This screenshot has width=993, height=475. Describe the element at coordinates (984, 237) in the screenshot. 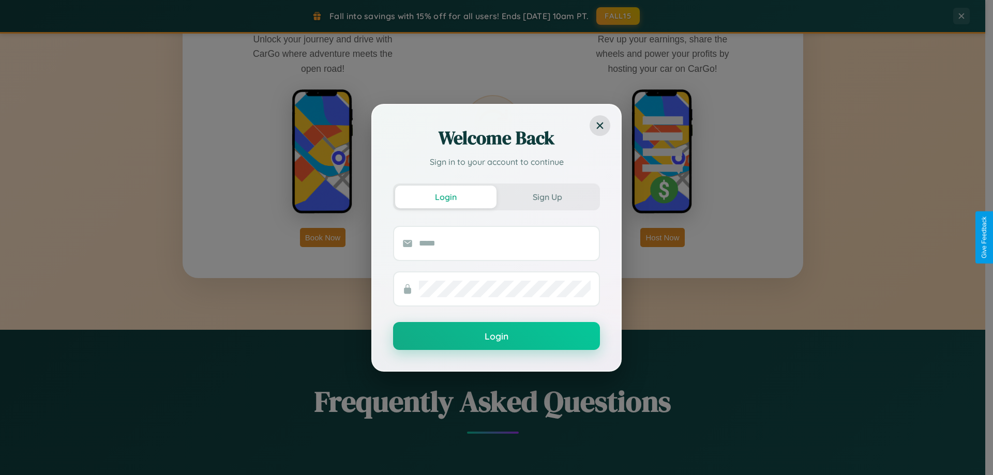

I see `div: Give Feedback` at that location.